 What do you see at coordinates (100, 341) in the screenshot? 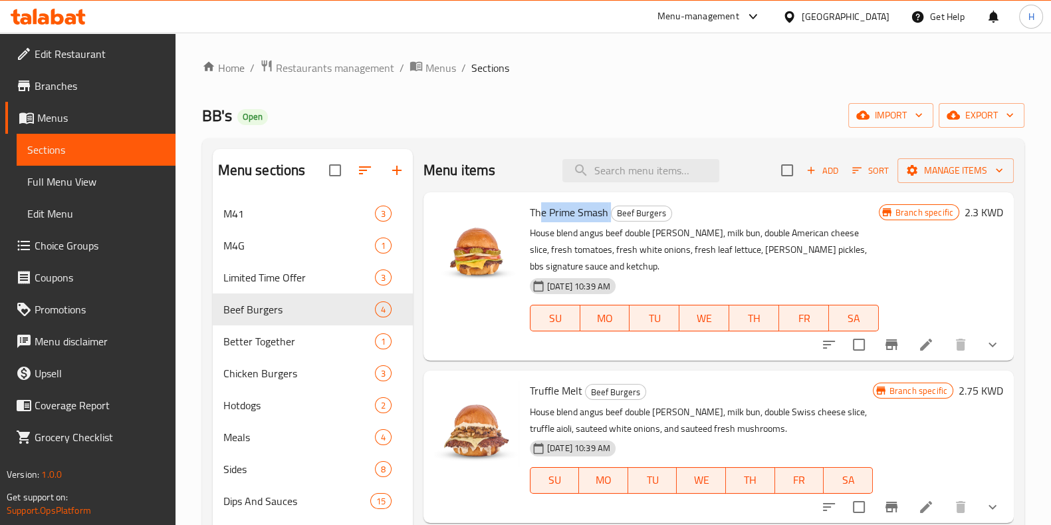
I see `span: Menu disclaimer` at bounding box center [100, 341].